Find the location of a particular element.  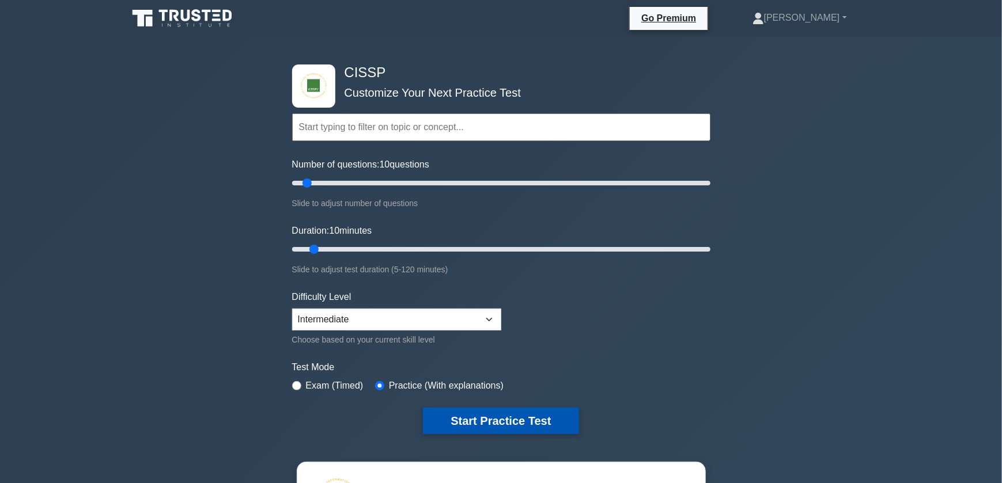

label: Number of questions: questions is located at coordinates (361, 165).